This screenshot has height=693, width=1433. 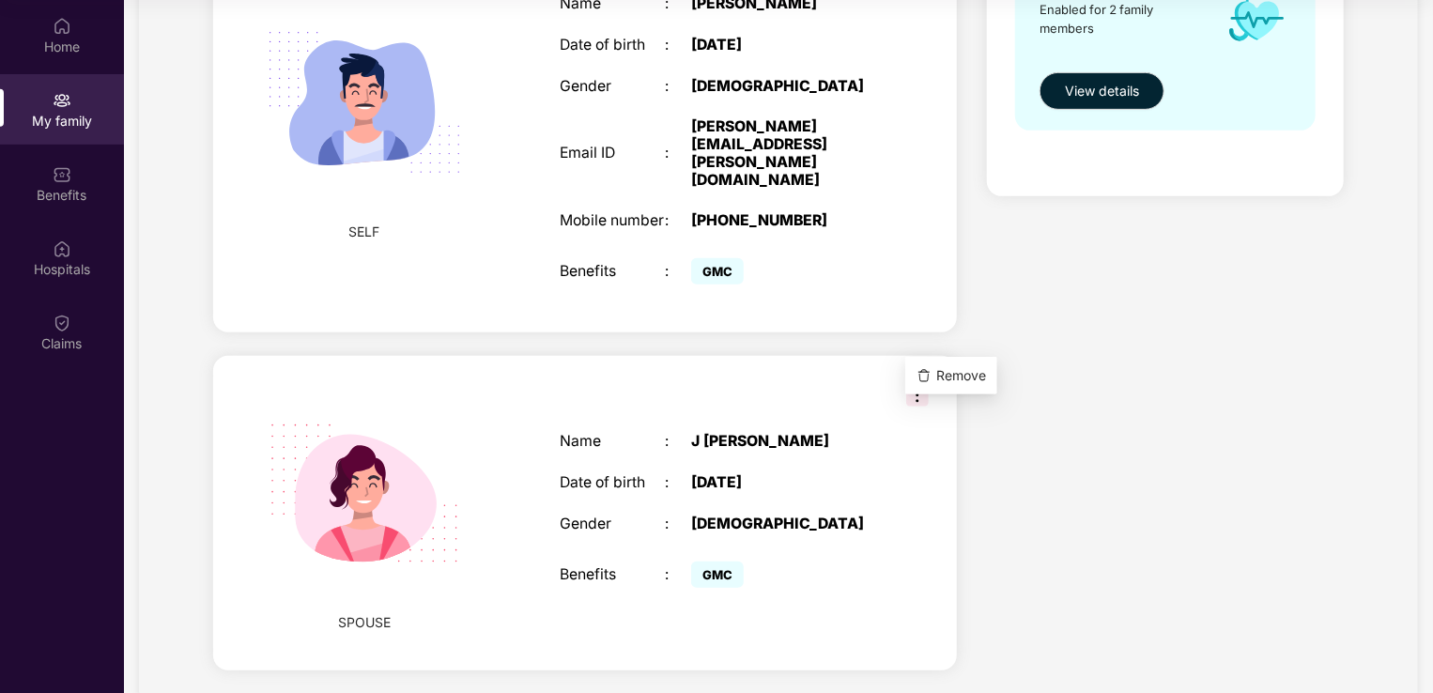 I want to click on img: svg+xml;base64,PHN2ZyBpZD0iSG9tZSIgeG1sbnM9Imh0dHA6Ly93d3cudzMub3JnLzIwMDAvc3ZnIiB3aWR0aD0iMjAiIG..., so click(x=62, y=26).